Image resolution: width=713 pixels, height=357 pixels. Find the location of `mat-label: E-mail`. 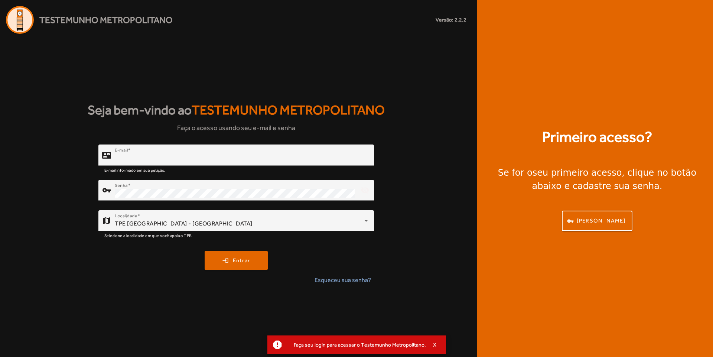

mat-label: E-mail is located at coordinates (121, 150).